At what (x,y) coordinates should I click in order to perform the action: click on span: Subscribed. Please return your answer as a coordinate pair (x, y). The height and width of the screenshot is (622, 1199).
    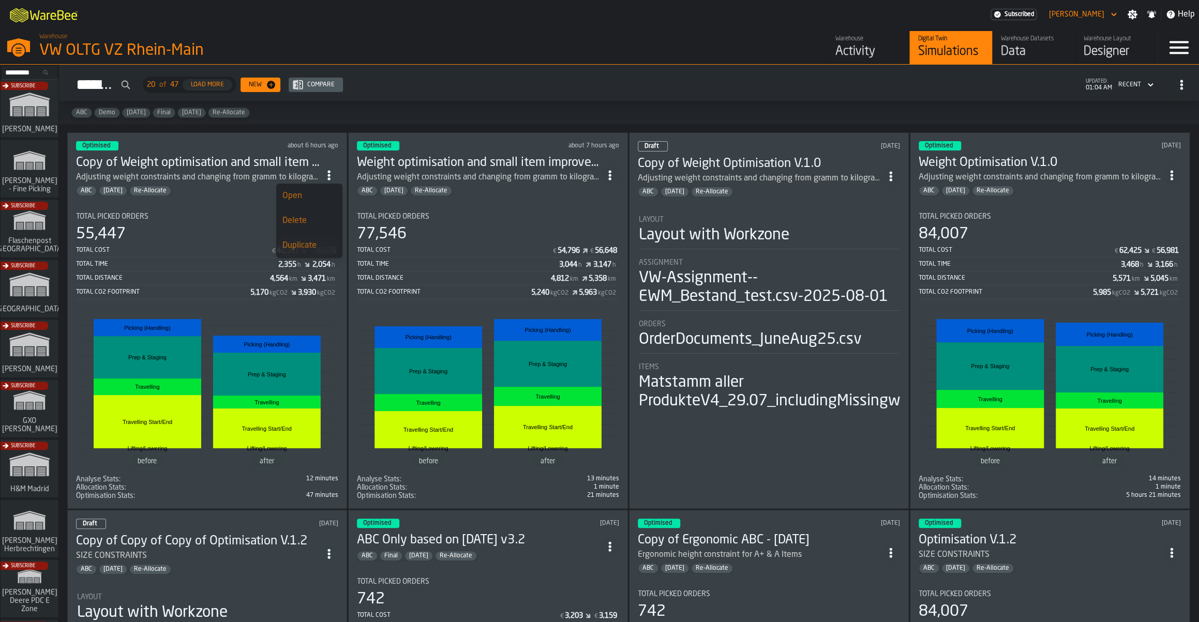
    Looking at the image, I should click on (1019, 14).